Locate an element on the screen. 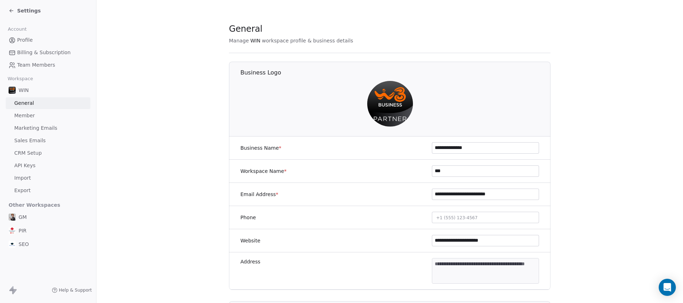  a: General is located at coordinates (48, 103).